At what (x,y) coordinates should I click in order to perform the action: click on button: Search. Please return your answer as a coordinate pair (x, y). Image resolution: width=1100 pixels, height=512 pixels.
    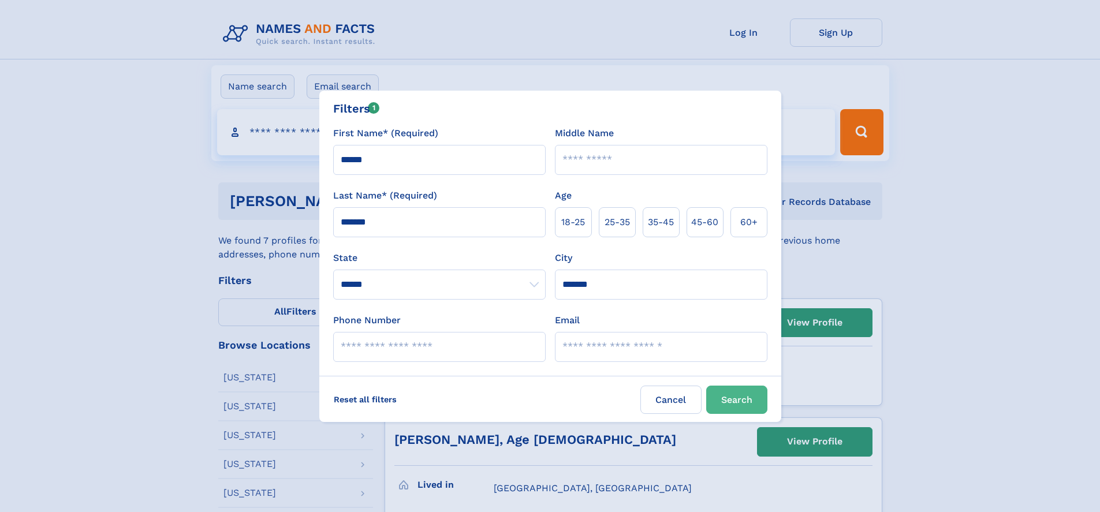
    Looking at the image, I should click on (737, 400).